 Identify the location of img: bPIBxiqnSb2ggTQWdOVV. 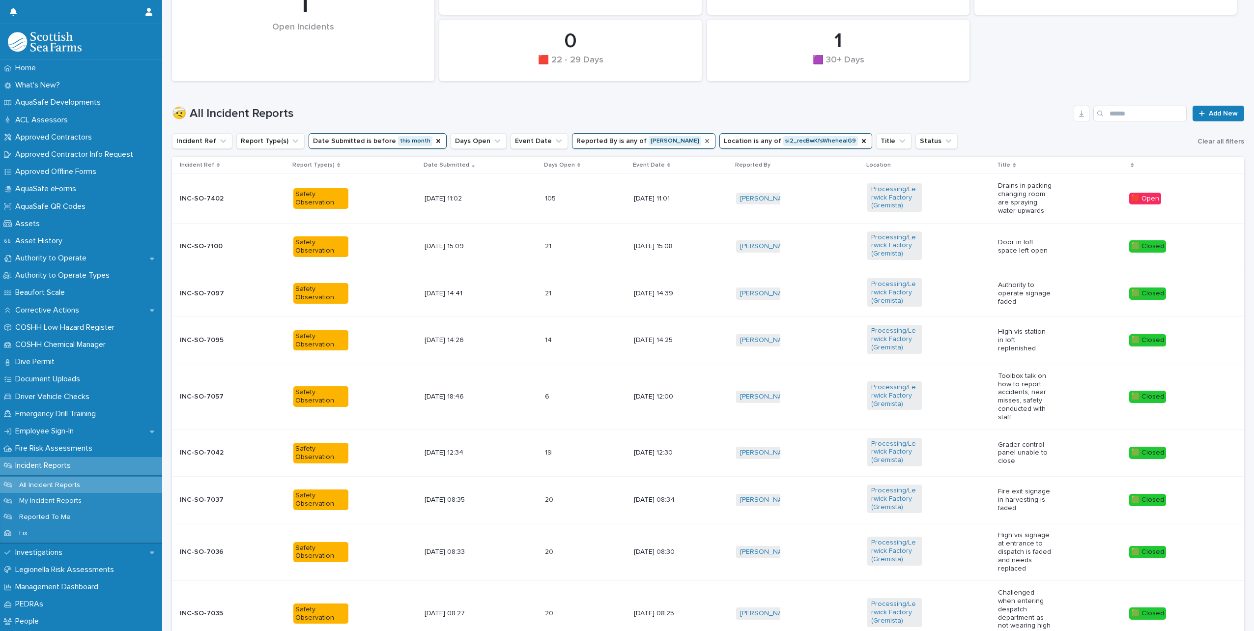
(45, 42).